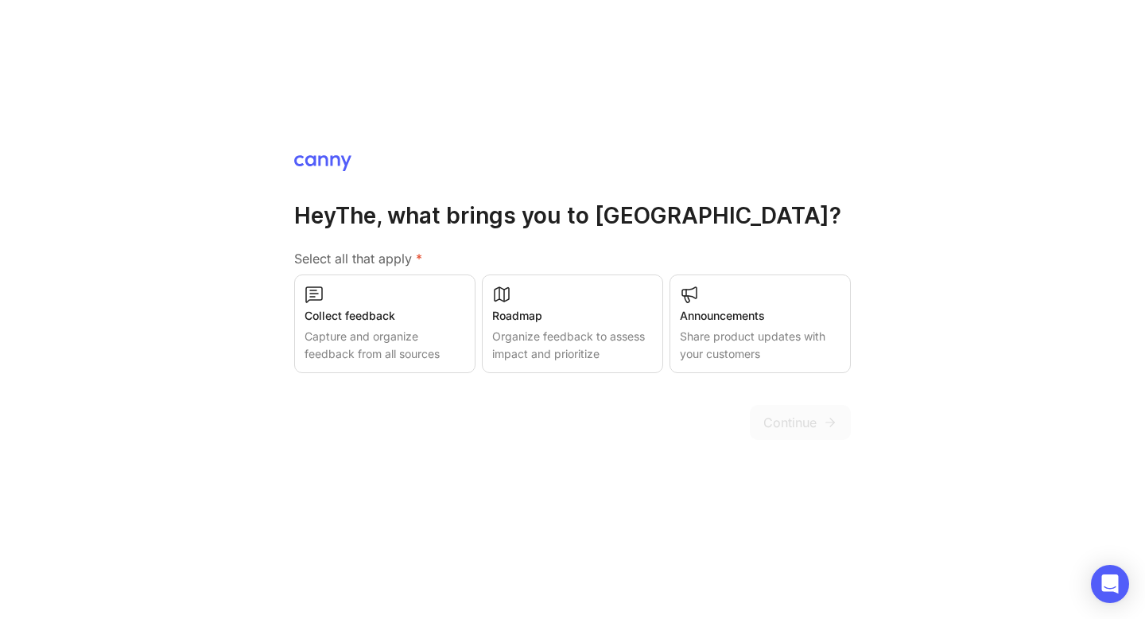 The image size is (1145, 619). What do you see at coordinates (1110, 584) in the screenshot?
I see `div: Open Intercom Messenger` at bounding box center [1110, 584].